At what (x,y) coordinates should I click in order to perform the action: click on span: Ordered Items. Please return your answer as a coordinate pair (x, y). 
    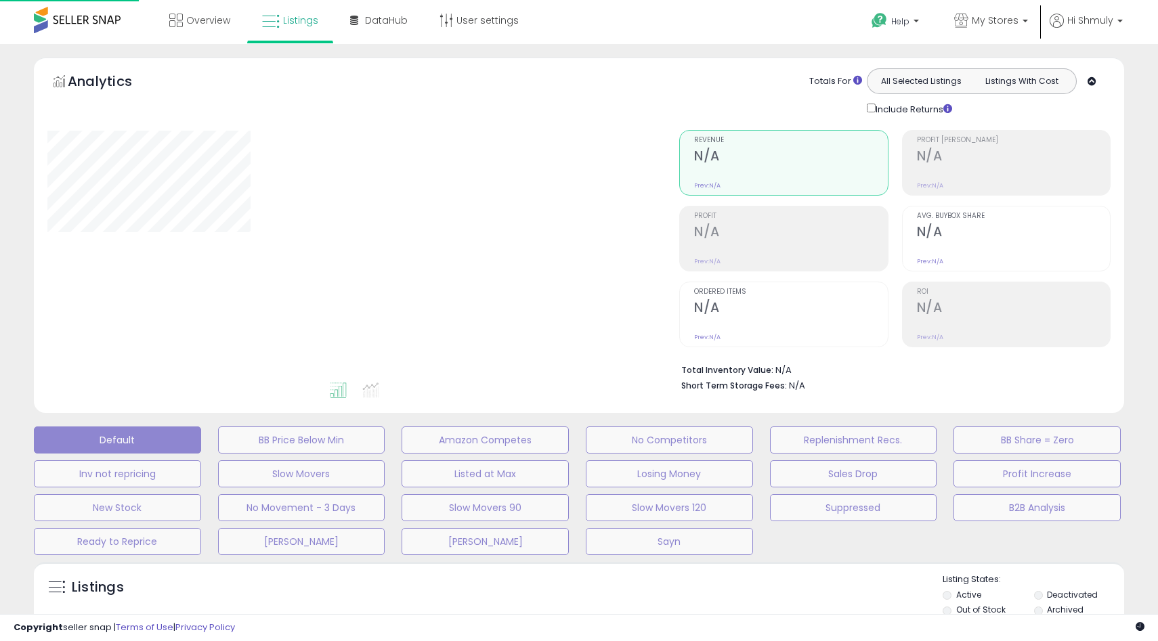
    Looking at the image, I should click on (790, 292).